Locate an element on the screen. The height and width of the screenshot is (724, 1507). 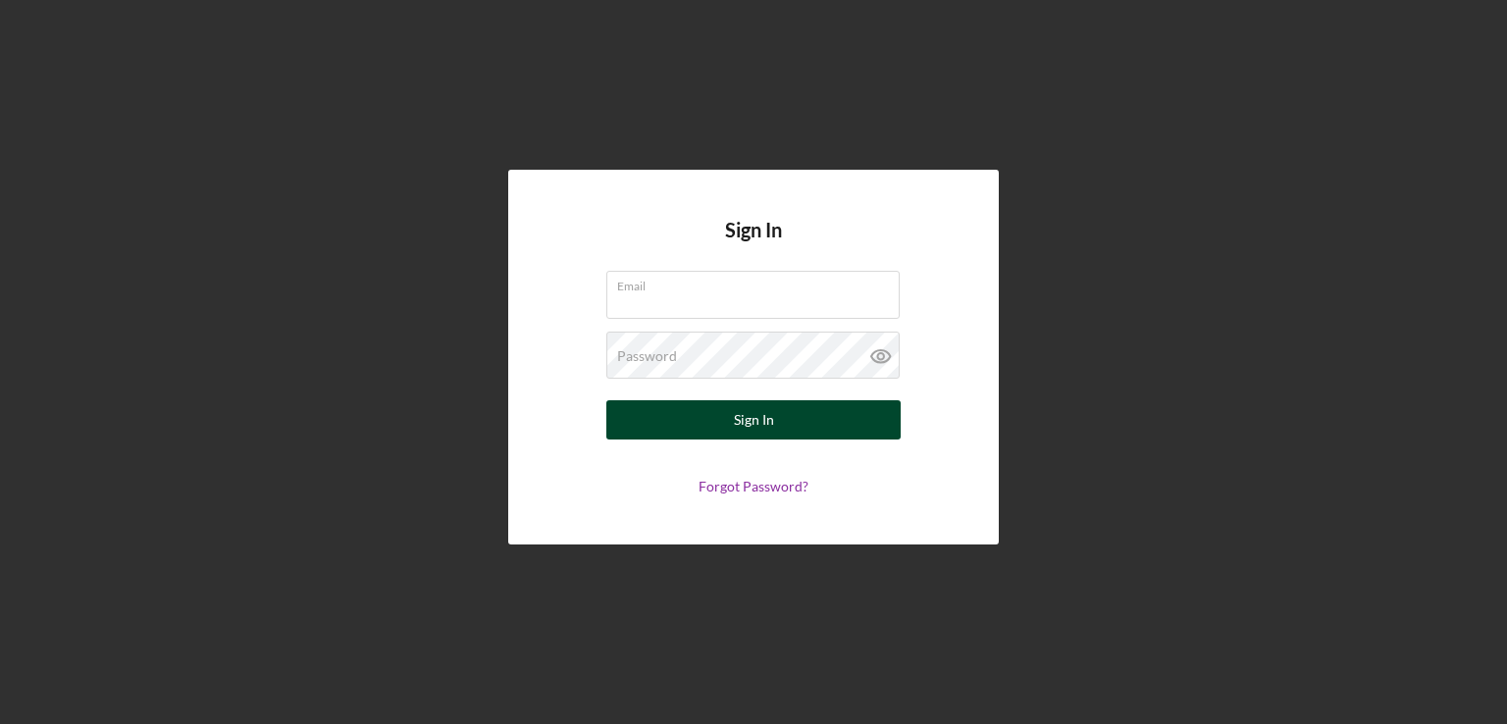
div: Sign In is located at coordinates (754, 420).